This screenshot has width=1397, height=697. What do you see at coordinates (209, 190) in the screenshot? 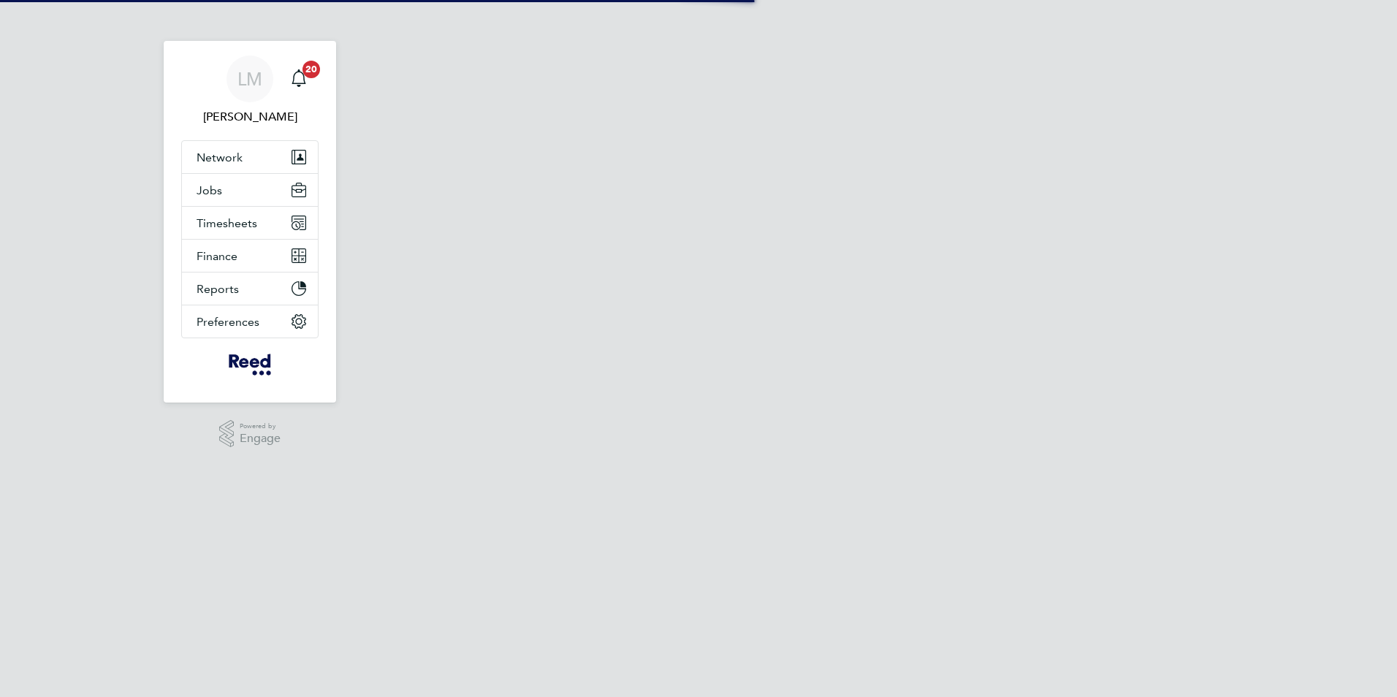
I see `span: Jobs` at bounding box center [209, 190].